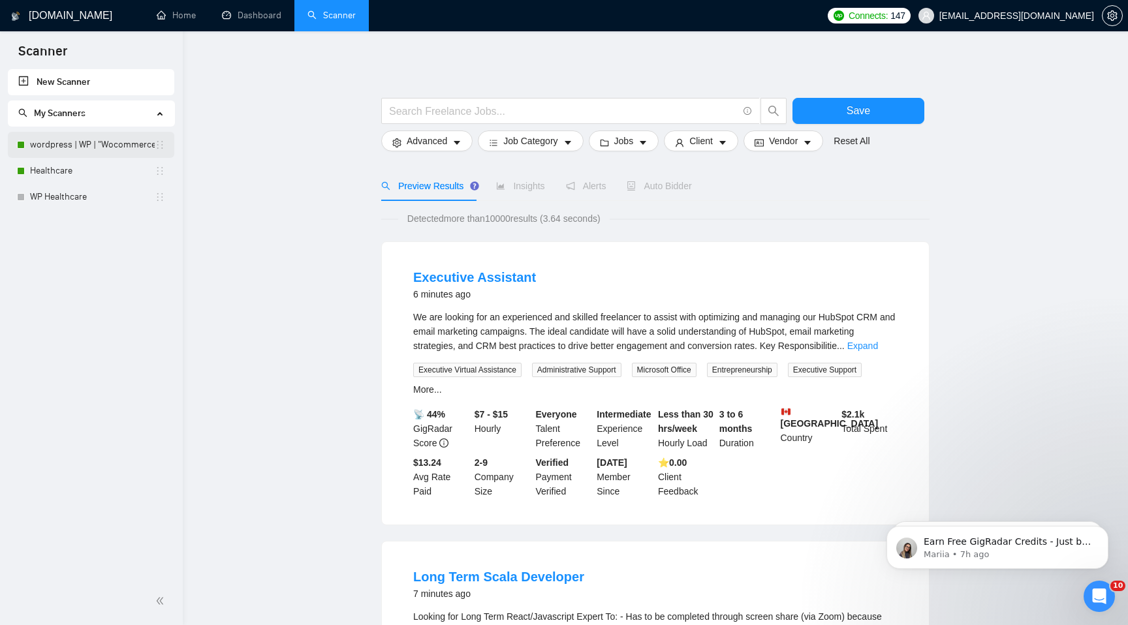  What do you see at coordinates (852, 414) in the screenshot?
I see `b: $ 2.1k` at bounding box center [852, 414].